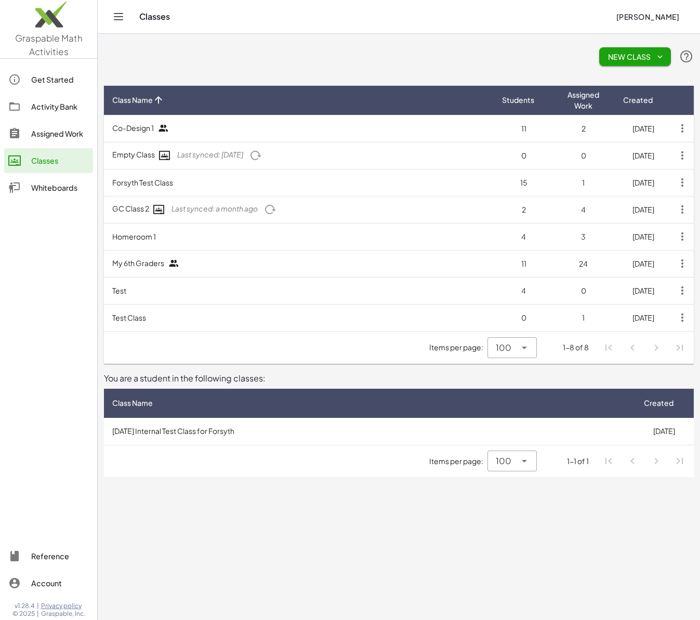 The height and width of the screenshot is (620, 700). I want to click on div: Classes, so click(60, 161).